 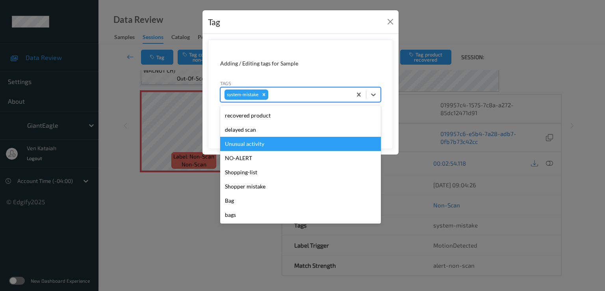 I want to click on div: delayed scan, so click(x=301, y=130).